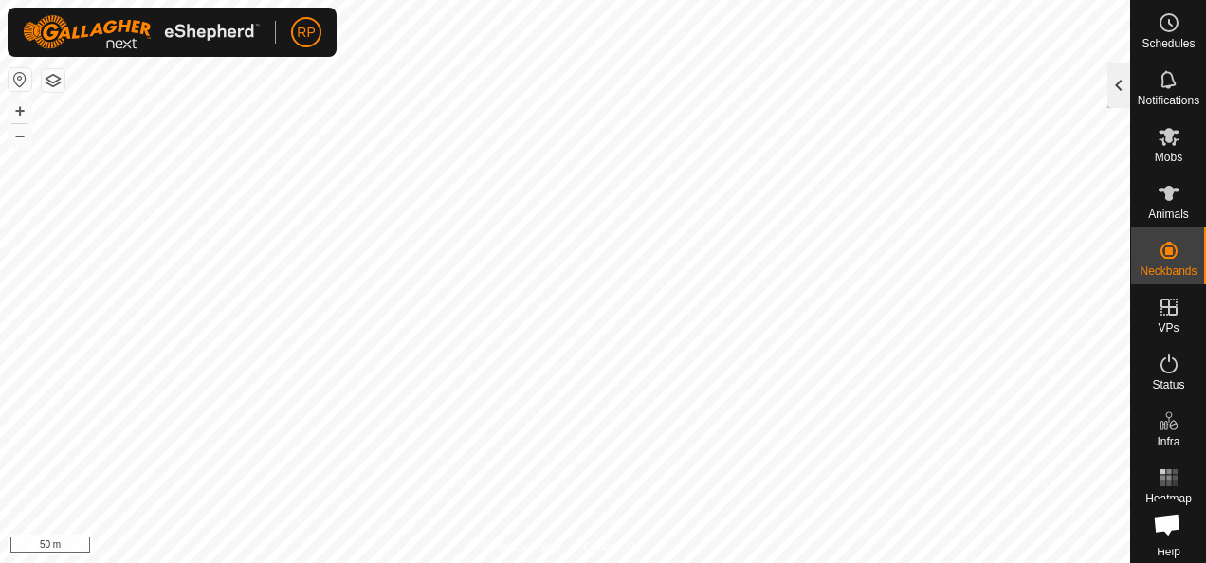 This screenshot has height=563, width=1206. I want to click on span: Mobs, so click(1168, 157).